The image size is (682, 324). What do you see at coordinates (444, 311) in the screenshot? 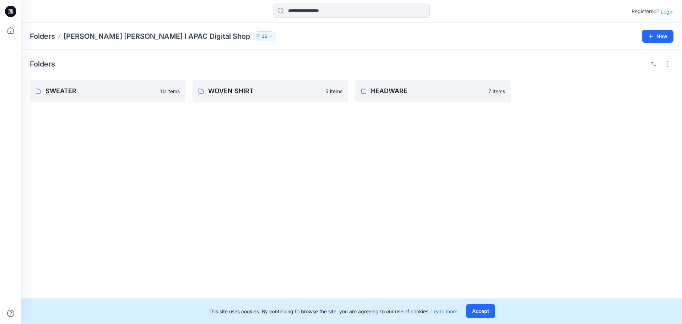
I see `a: Learn more` at bounding box center [444, 311].